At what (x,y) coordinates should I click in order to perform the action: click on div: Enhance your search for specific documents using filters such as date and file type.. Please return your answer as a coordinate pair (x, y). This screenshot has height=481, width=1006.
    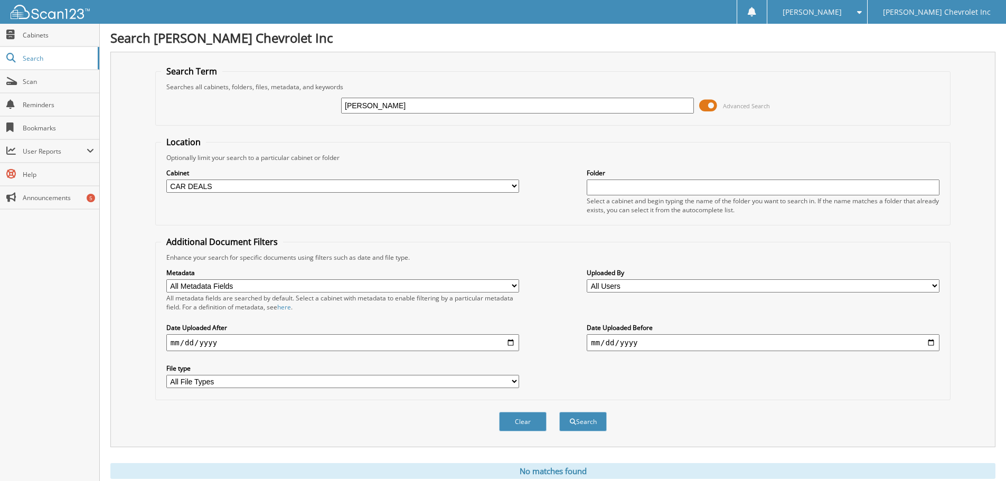
    Looking at the image, I should click on (553, 257).